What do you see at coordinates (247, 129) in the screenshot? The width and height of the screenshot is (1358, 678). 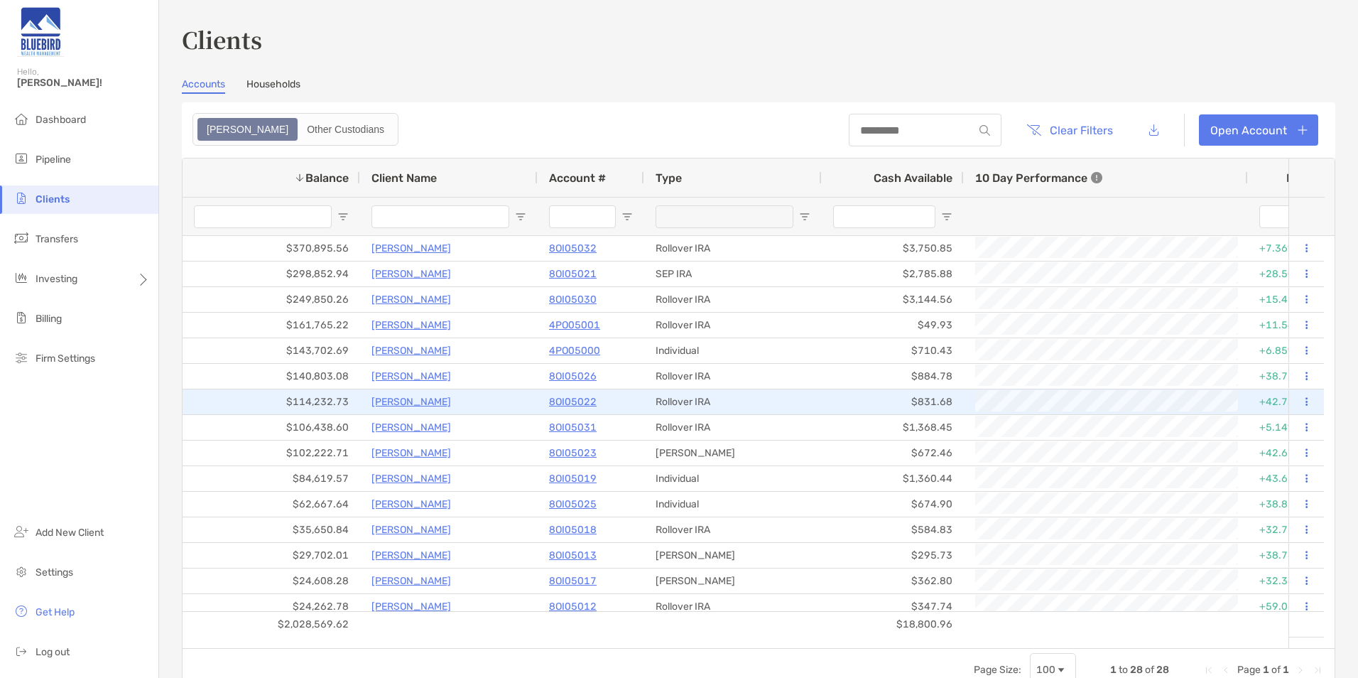 I see `div: Zoe` at bounding box center [247, 129].